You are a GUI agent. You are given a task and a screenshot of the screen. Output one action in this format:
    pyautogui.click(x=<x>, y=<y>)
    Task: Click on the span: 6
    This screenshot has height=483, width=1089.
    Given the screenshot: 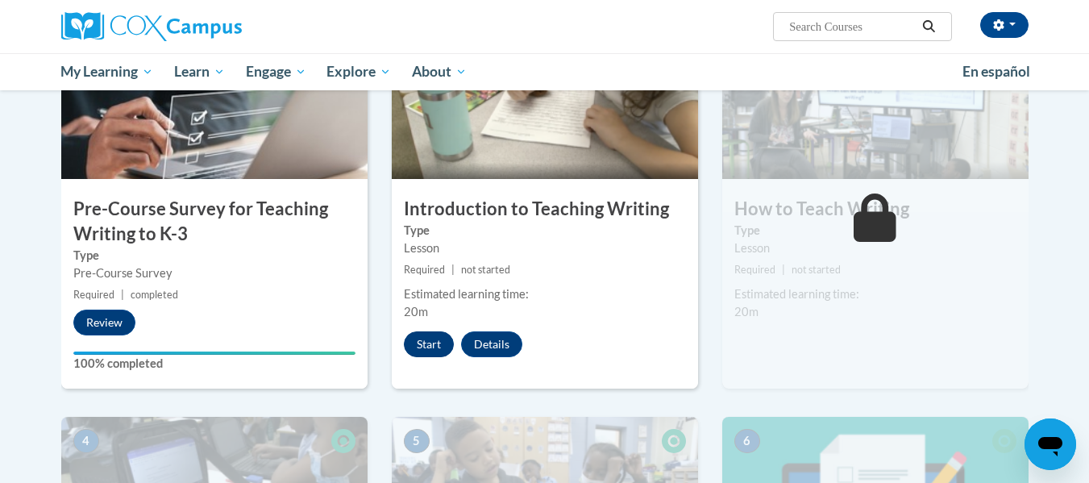 What is the action you would take?
    pyautogui.click(x=747, y=441)
    